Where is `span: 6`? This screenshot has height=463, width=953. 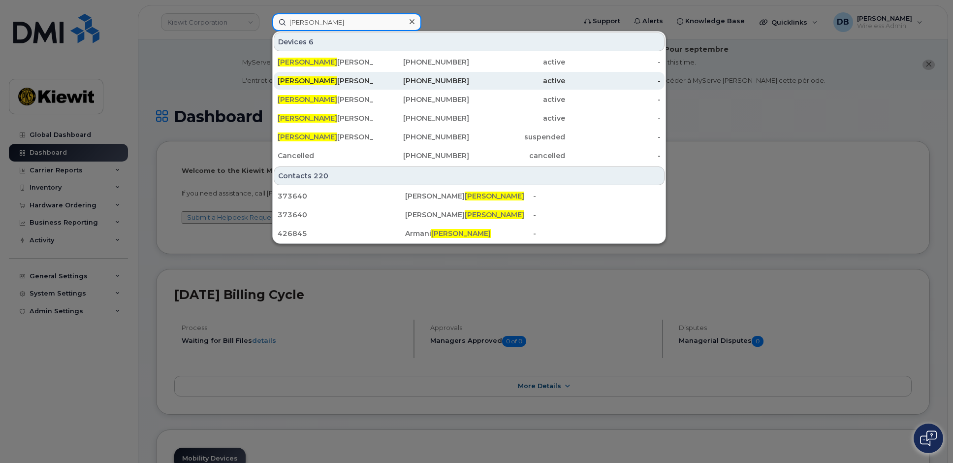 span: 6 is located at coordinates (311, 42).